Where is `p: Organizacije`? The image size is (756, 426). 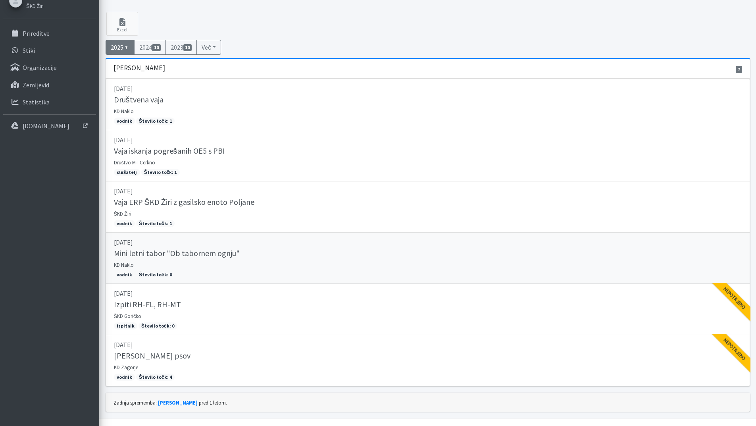 p: Organizacije is located at coordinates (40, 67).